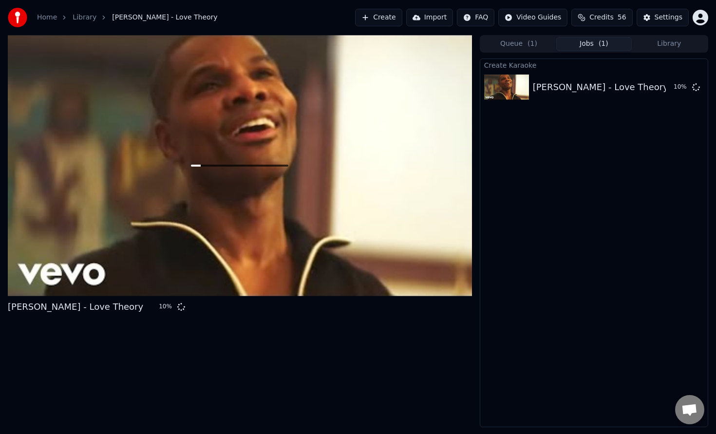  Describe the element at coordinates (475, 18) in the screenshot. I see `button: FAQ` at that location.